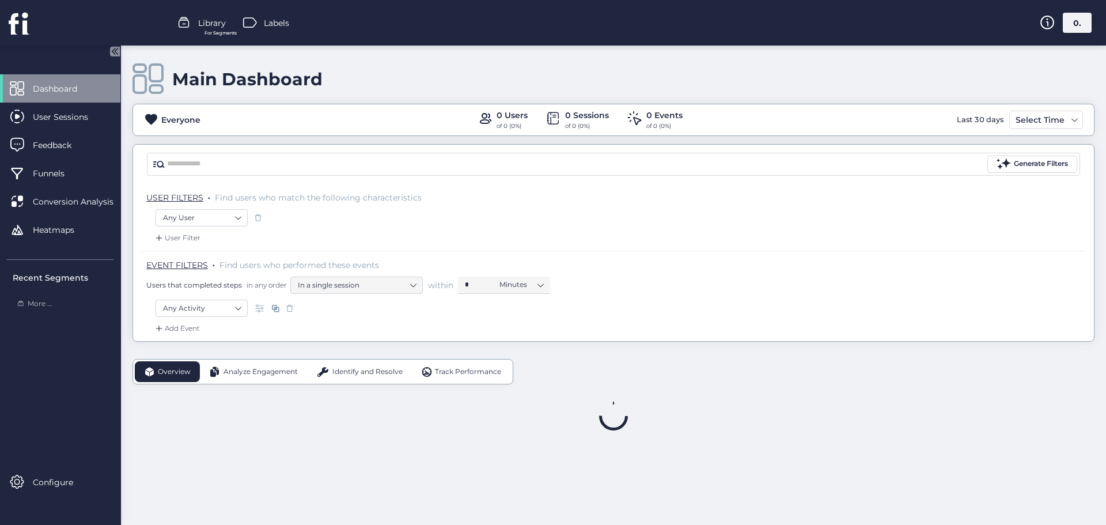  What do you see at coordinates (202, 218) in the screenshot?
I see `nz-select-item: Any User` at bounding box center [202, 218].